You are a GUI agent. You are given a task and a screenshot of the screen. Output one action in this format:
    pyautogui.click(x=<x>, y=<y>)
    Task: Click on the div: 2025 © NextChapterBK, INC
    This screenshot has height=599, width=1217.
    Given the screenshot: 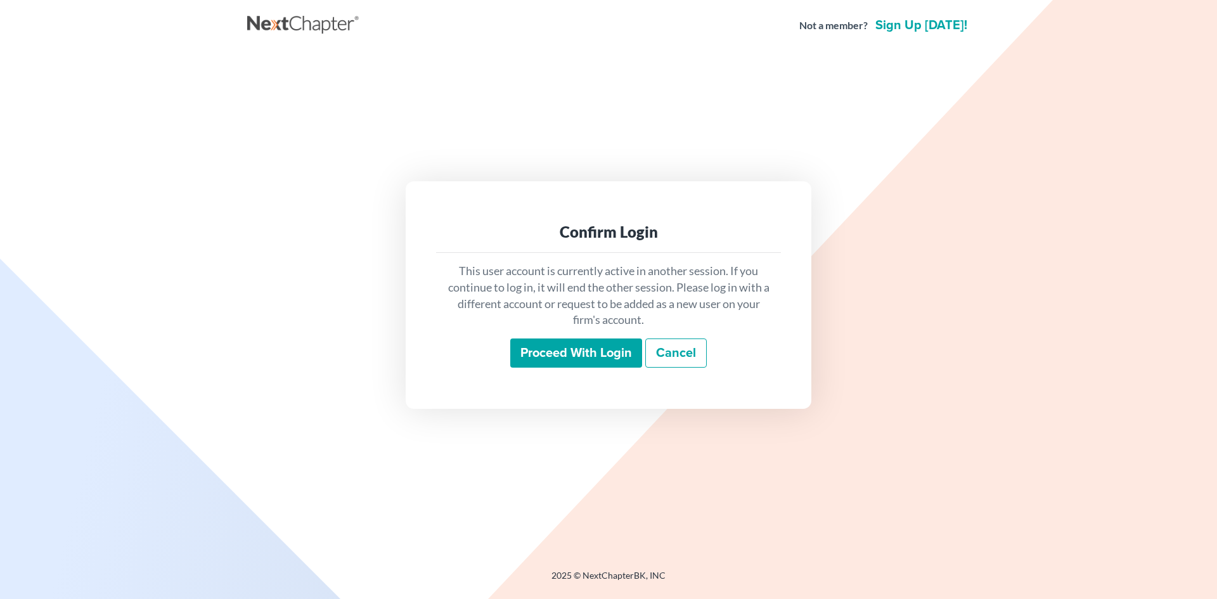 What is the action you would take?
    pyautogui.click(x=608, y=581)
    